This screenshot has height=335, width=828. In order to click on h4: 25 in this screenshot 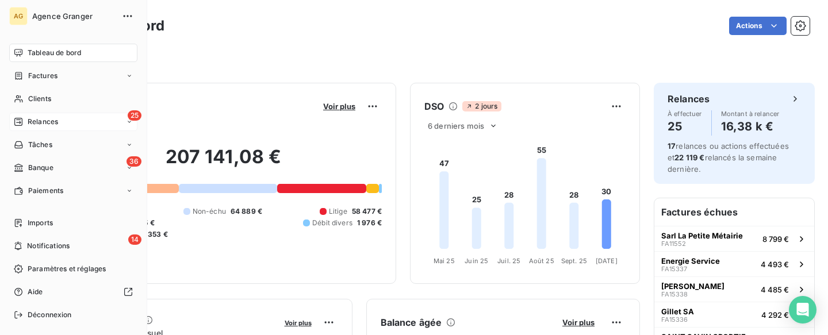, I will do `click(685, 126)`.